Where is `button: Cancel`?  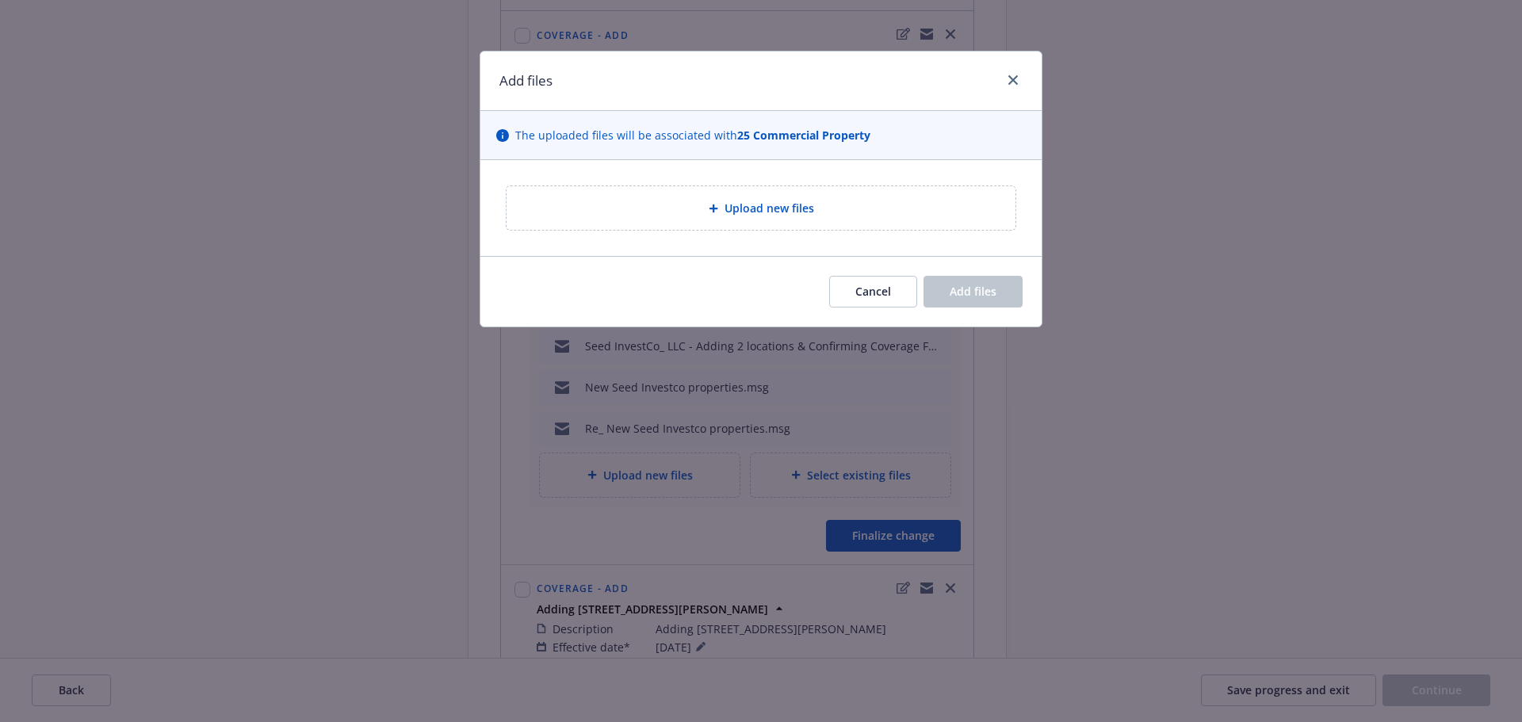
button: Cancel is located at coordinates (873, 292).